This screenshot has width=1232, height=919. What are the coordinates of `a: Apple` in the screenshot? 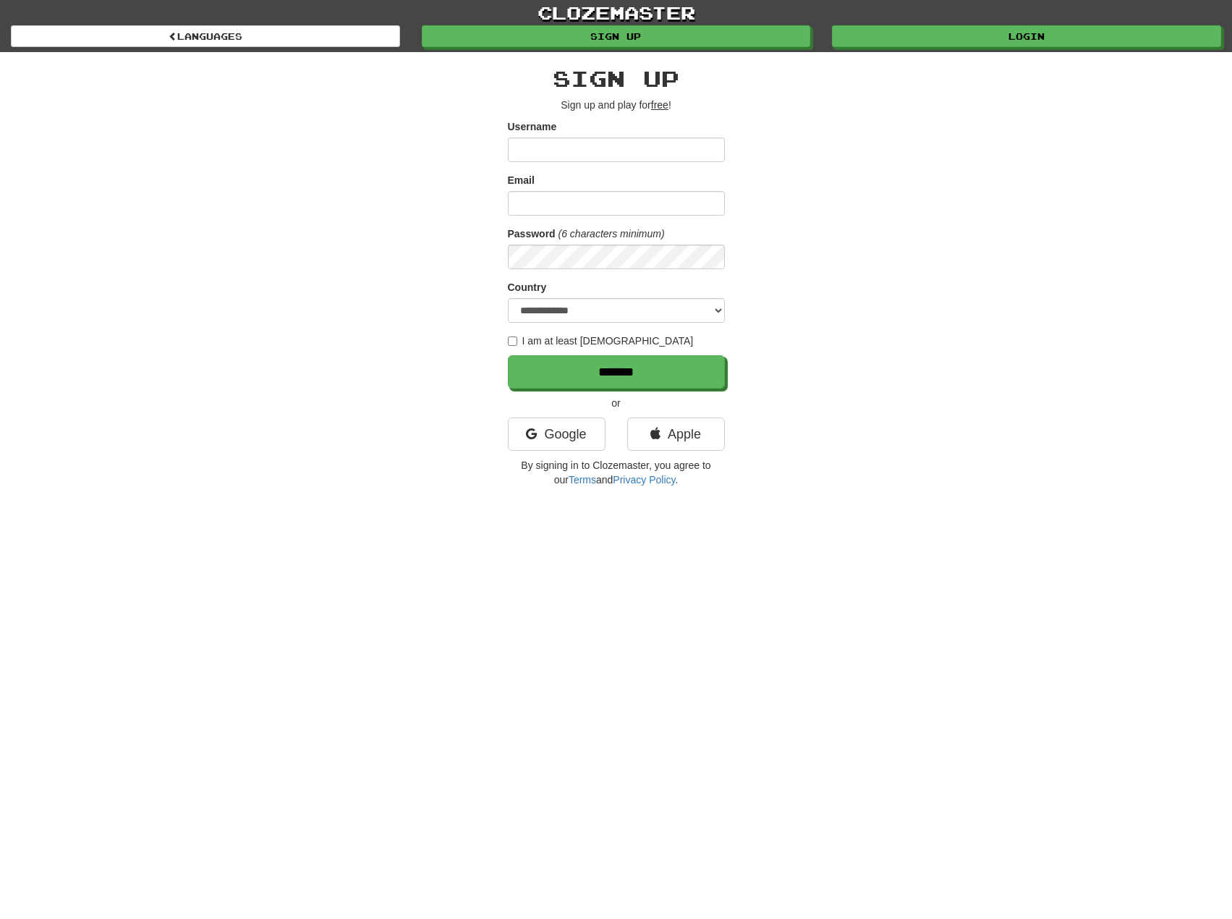 It's located at (676, 434).